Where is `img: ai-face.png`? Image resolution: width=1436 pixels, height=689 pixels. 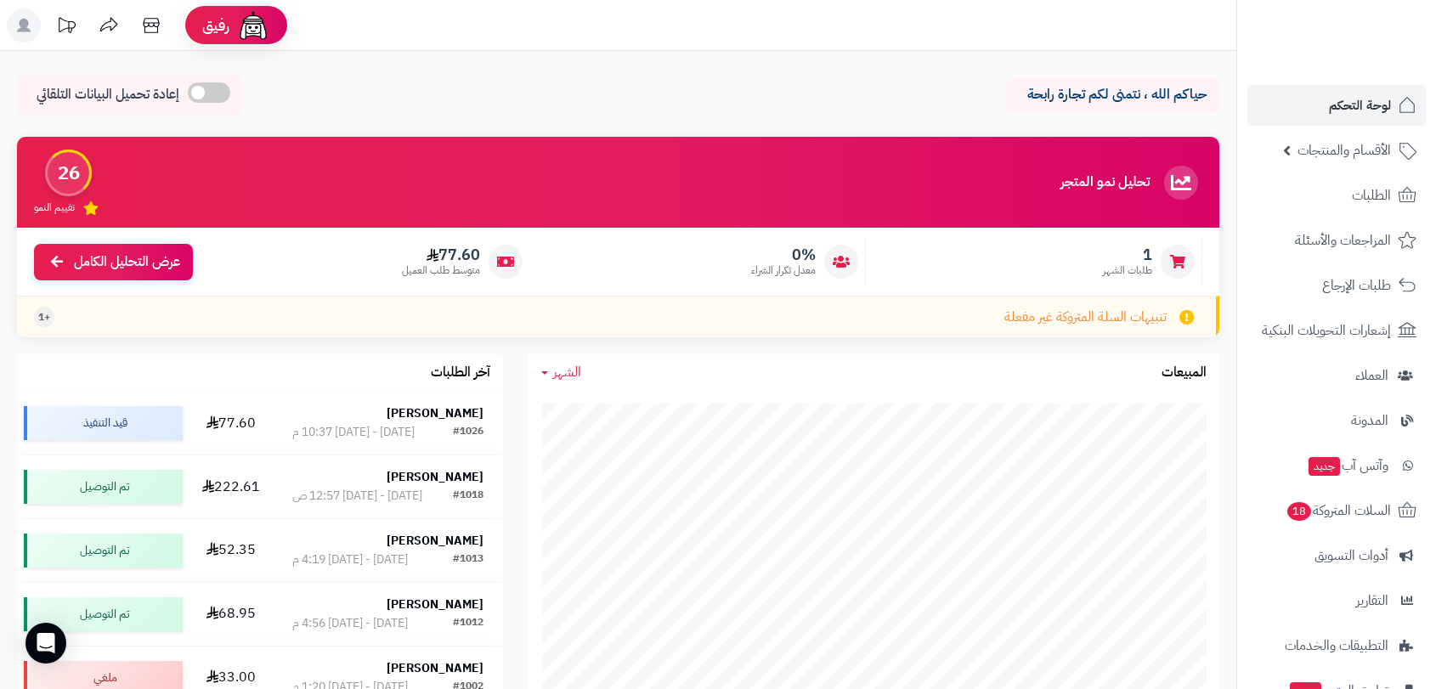
img: ai-face.png is located at coordinates (253, 25).